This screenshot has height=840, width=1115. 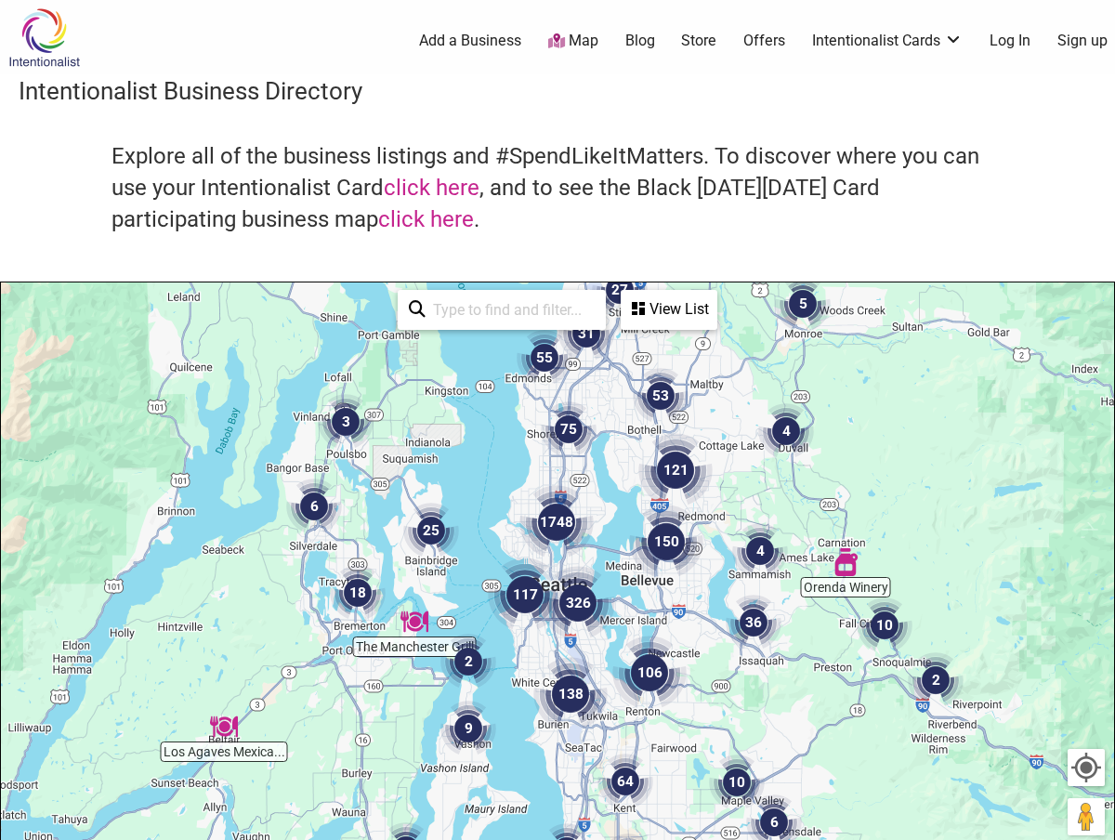 I want to click on div: Orenda Winery, so click(x=846, y=562).